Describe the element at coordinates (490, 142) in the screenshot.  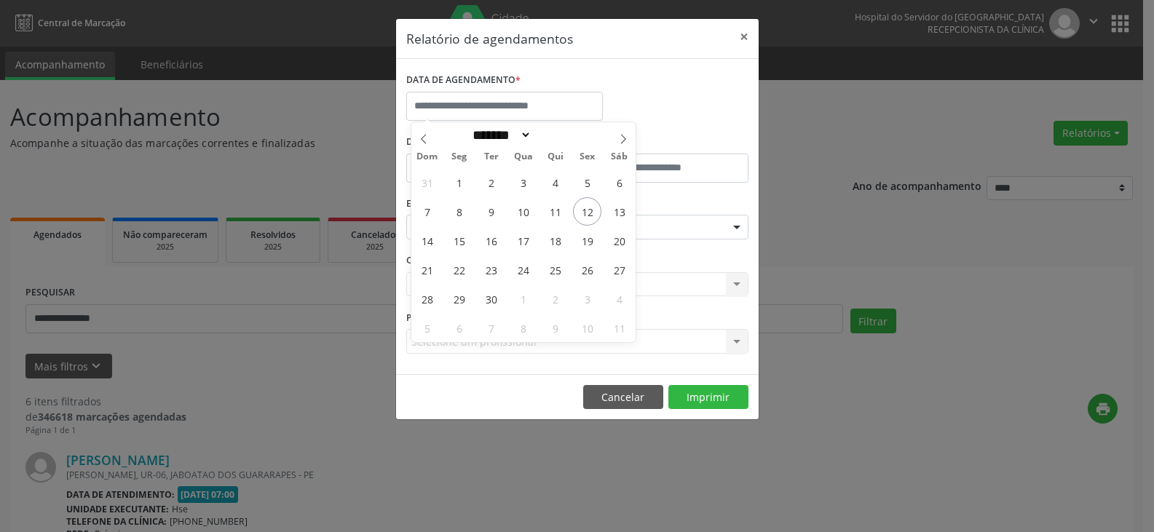
I see `label: De` at that location.